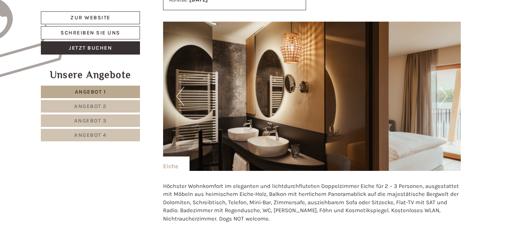 The image size is (513, 230). Describe the element at coordinates (180, 96) in the screenshot. I see `button: Previous` at that location.